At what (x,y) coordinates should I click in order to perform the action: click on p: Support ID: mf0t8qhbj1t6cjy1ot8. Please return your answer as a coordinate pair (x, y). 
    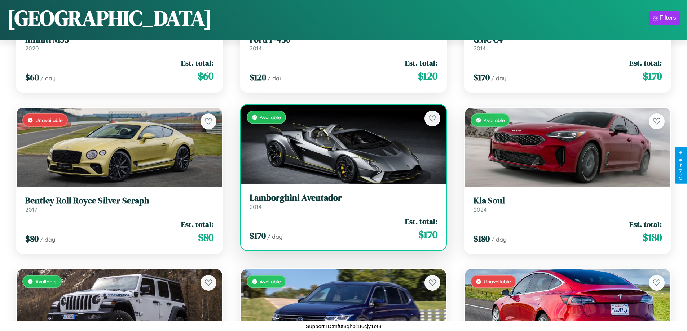
    Looking at the image, I should click on (343, 326).